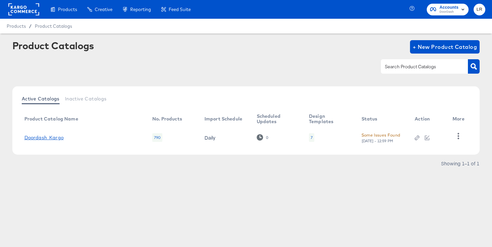  Describe the element at coordinates (53, 26) in the screenshot. I see `span: Product Catalogs` at that location.